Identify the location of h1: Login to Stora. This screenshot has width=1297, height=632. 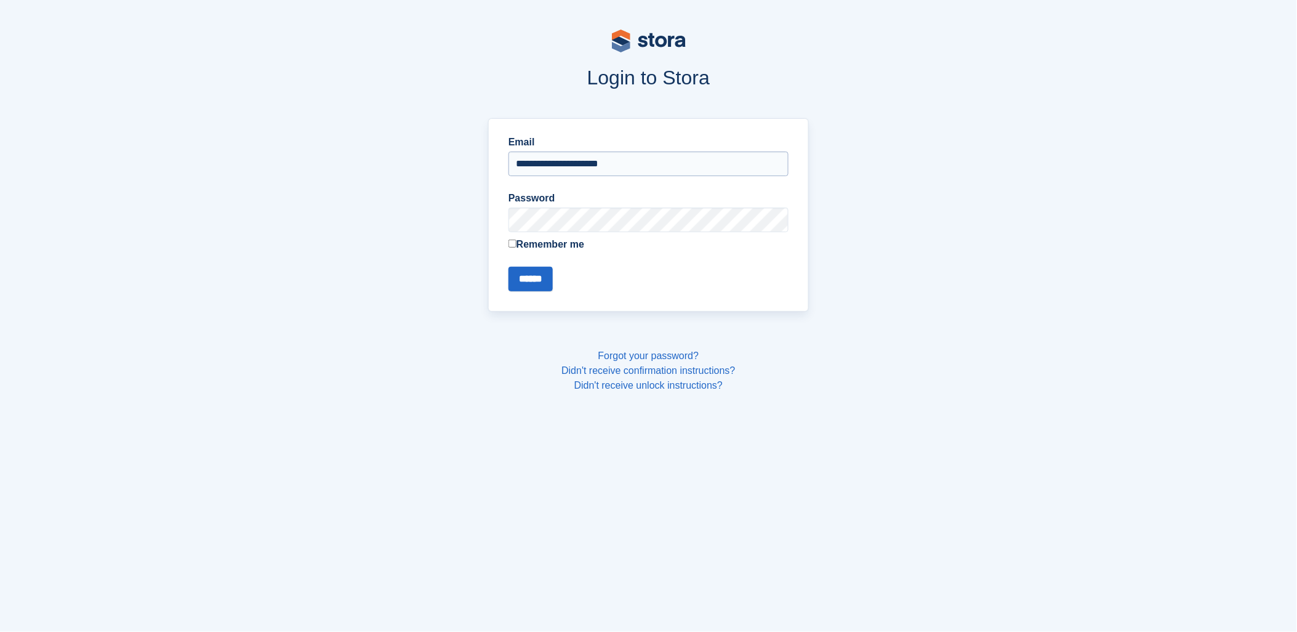
(649, 78).